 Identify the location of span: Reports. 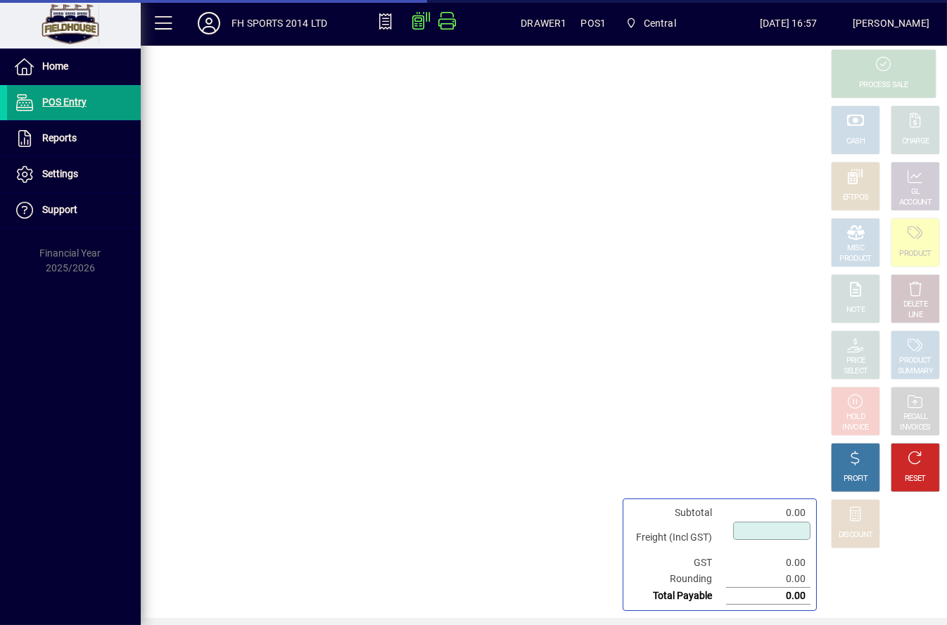
(59, 138).